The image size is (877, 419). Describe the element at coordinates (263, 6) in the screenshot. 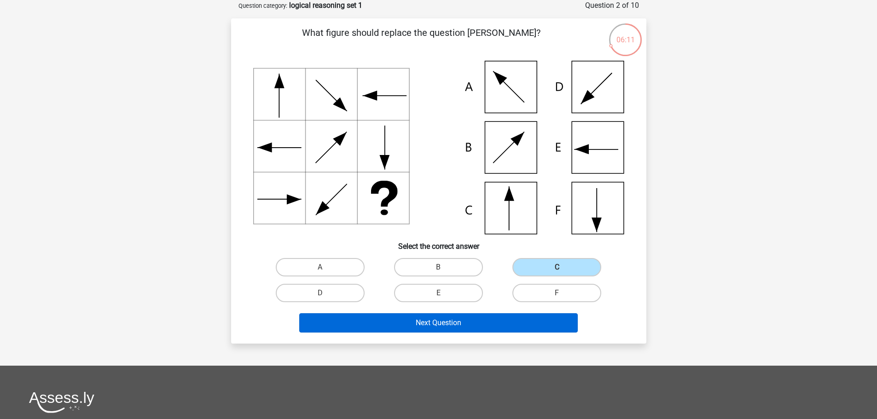

I see `small: Question category:` at that location.